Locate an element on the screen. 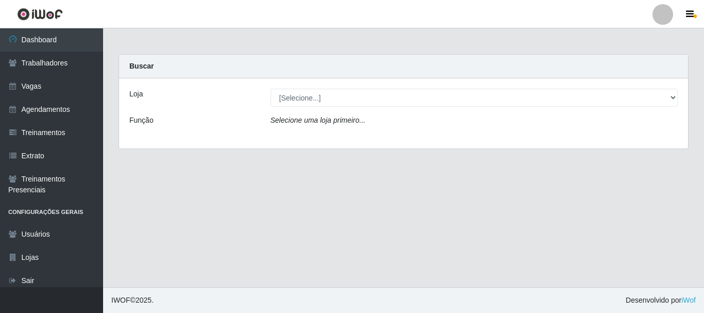 This screenshot has width=704, height=313. span: Desenvolvido por is located at coordinates (661, 300).